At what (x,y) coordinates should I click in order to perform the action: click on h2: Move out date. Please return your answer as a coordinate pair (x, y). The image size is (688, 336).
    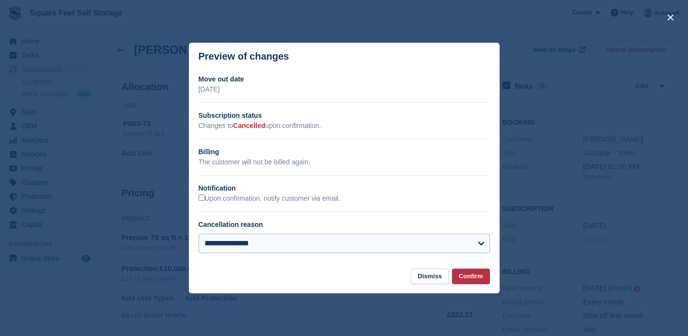
    Looking at the image, I should click on (344, 79).